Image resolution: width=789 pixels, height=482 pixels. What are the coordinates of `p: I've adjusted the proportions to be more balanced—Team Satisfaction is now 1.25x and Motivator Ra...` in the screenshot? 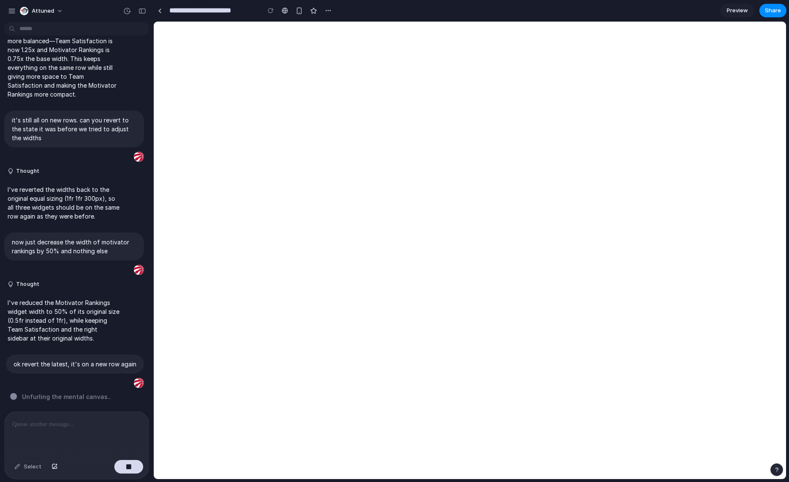 It's located at (64, 63).